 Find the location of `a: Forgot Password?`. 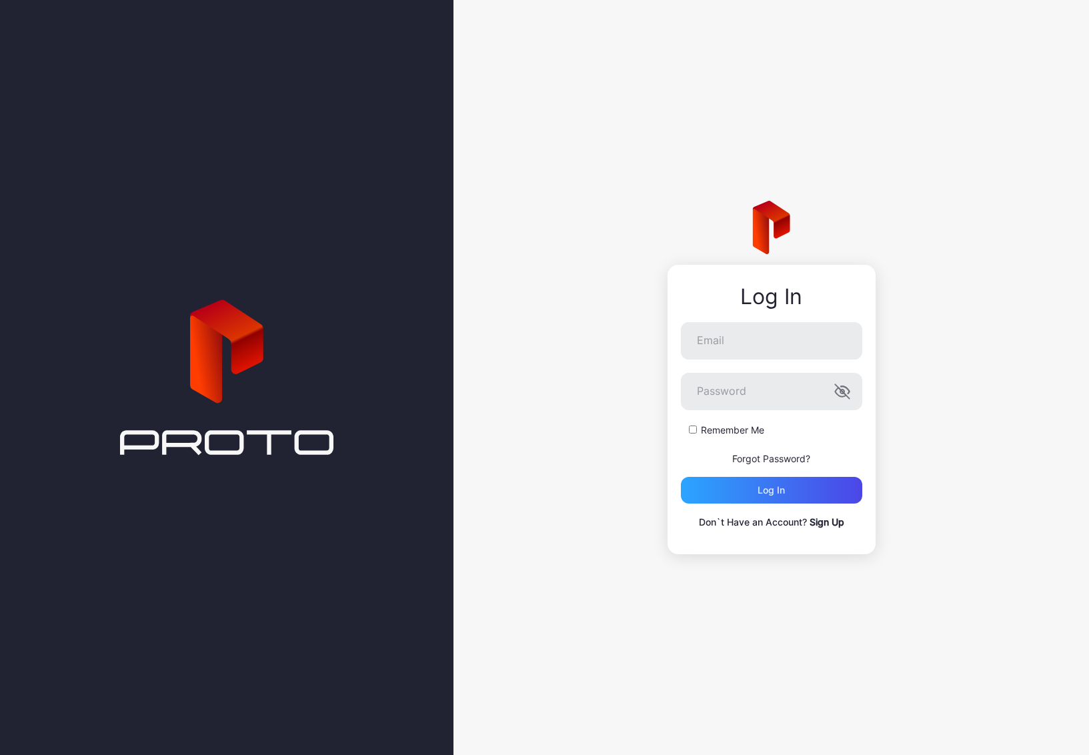

a: Forgot Password? is located at coordinates (771, 458).